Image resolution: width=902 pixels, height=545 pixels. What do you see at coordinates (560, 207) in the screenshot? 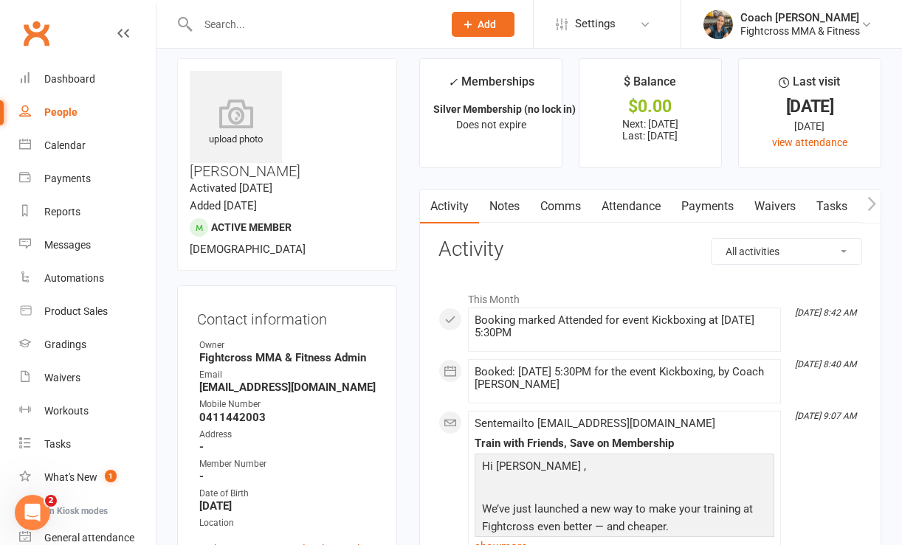
I see `a: Comms` at bounding box center [560, 207].